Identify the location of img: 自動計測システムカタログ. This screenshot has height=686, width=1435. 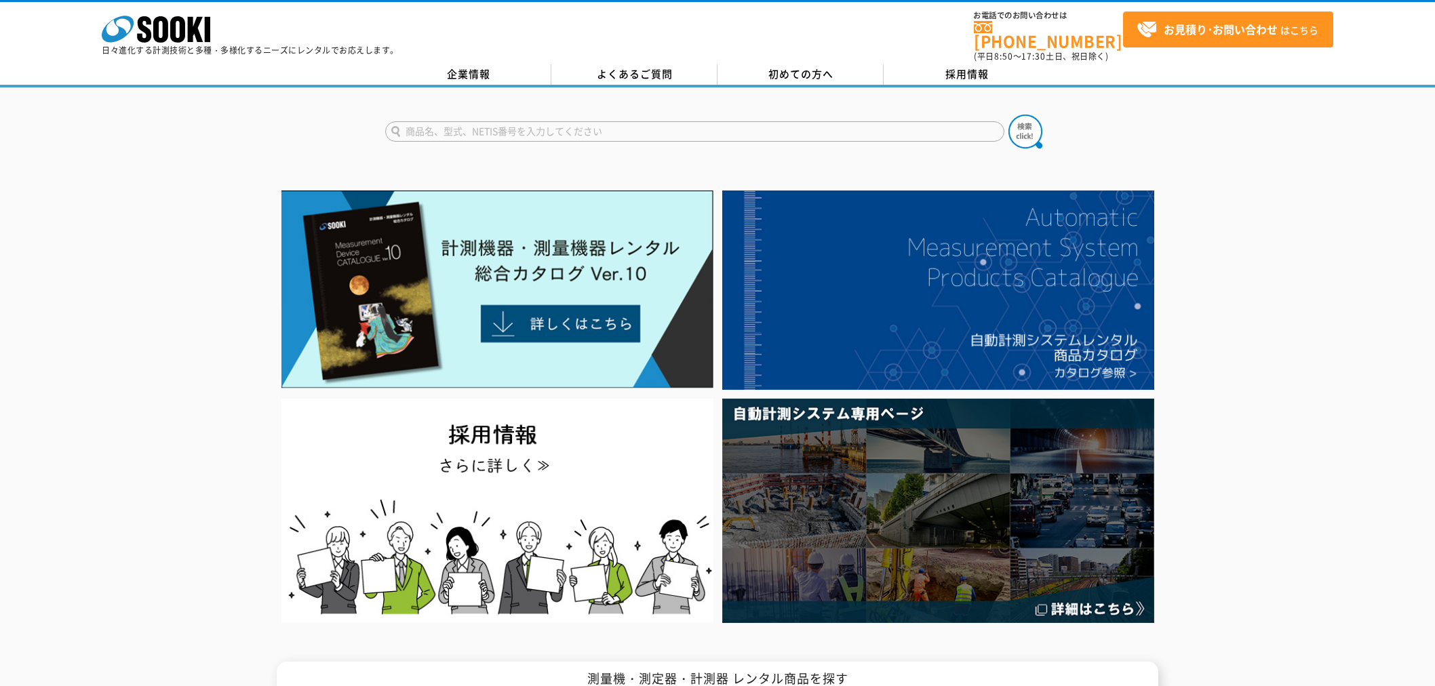
(938, 290).